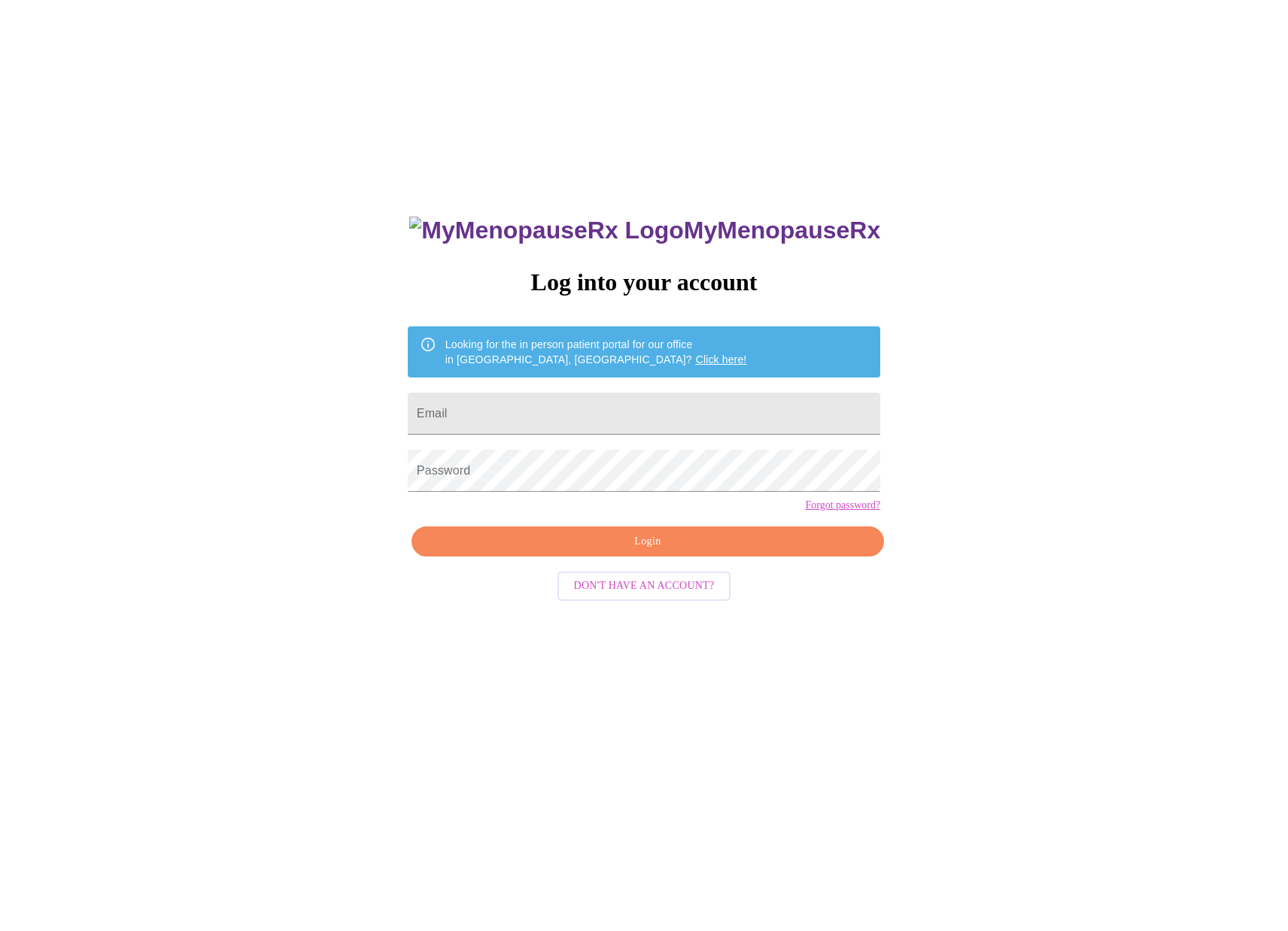 The height and width of the screenshot is (931, 1288). Describe the element at coordinates (644, 283) in the screenshot. I see `h3: Log into your account` at that location.